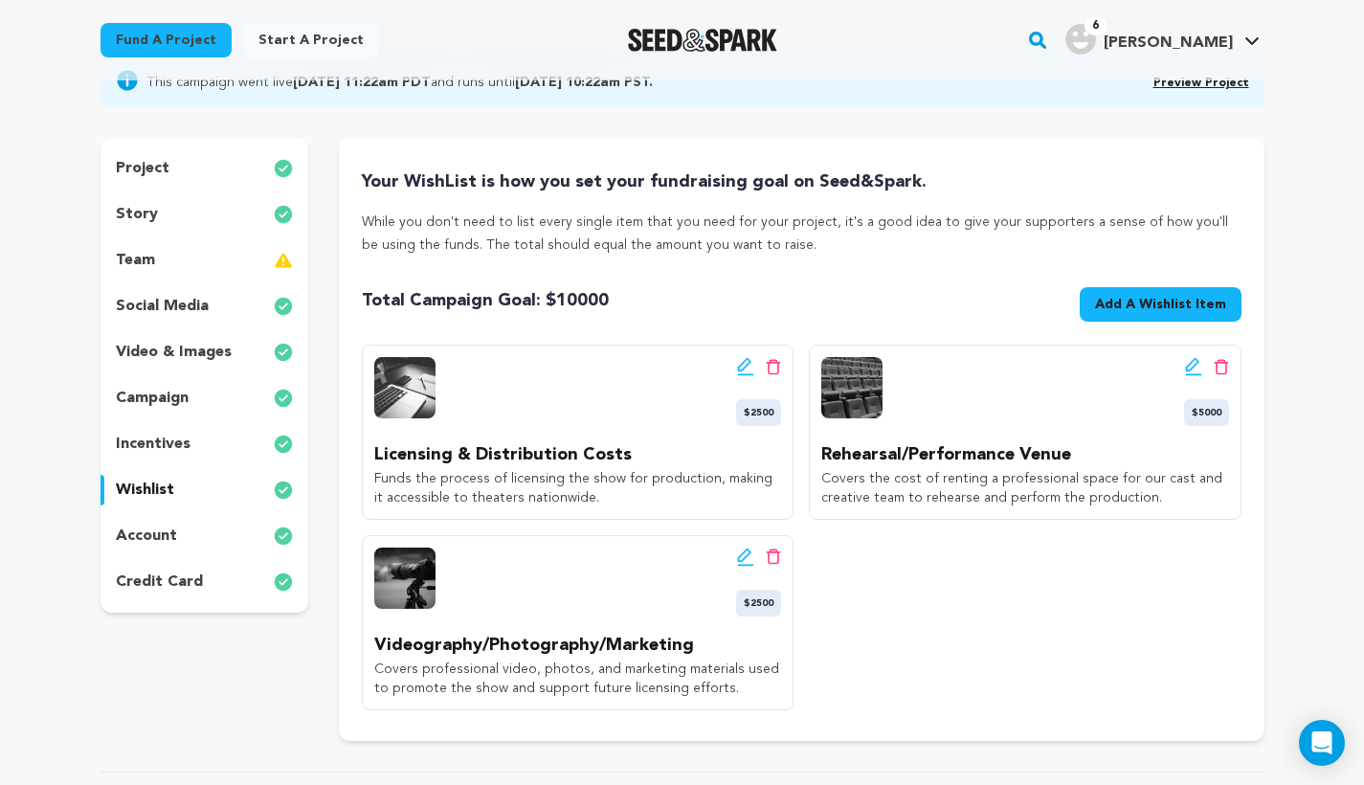 This screenshot has width=1364, height=785. Describe the element at coordinates (577, 645) in the screenshot. I see `p: Videography/Photography/Marketing` at that location.